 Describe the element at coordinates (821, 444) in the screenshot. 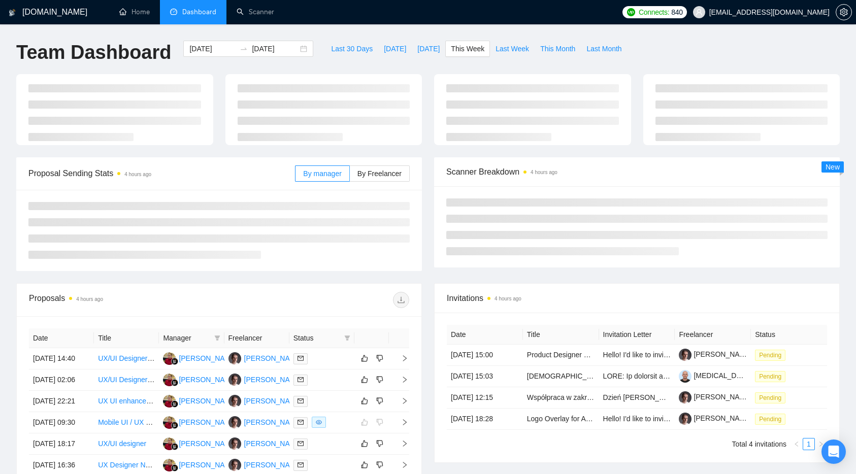

I see `button: right` at that location.